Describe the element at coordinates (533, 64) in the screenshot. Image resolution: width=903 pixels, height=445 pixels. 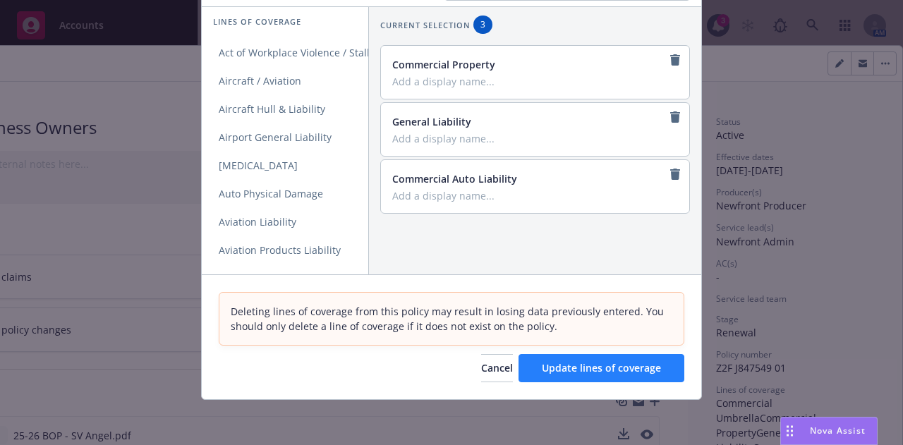
I see `div: Commercial Property` at that location.